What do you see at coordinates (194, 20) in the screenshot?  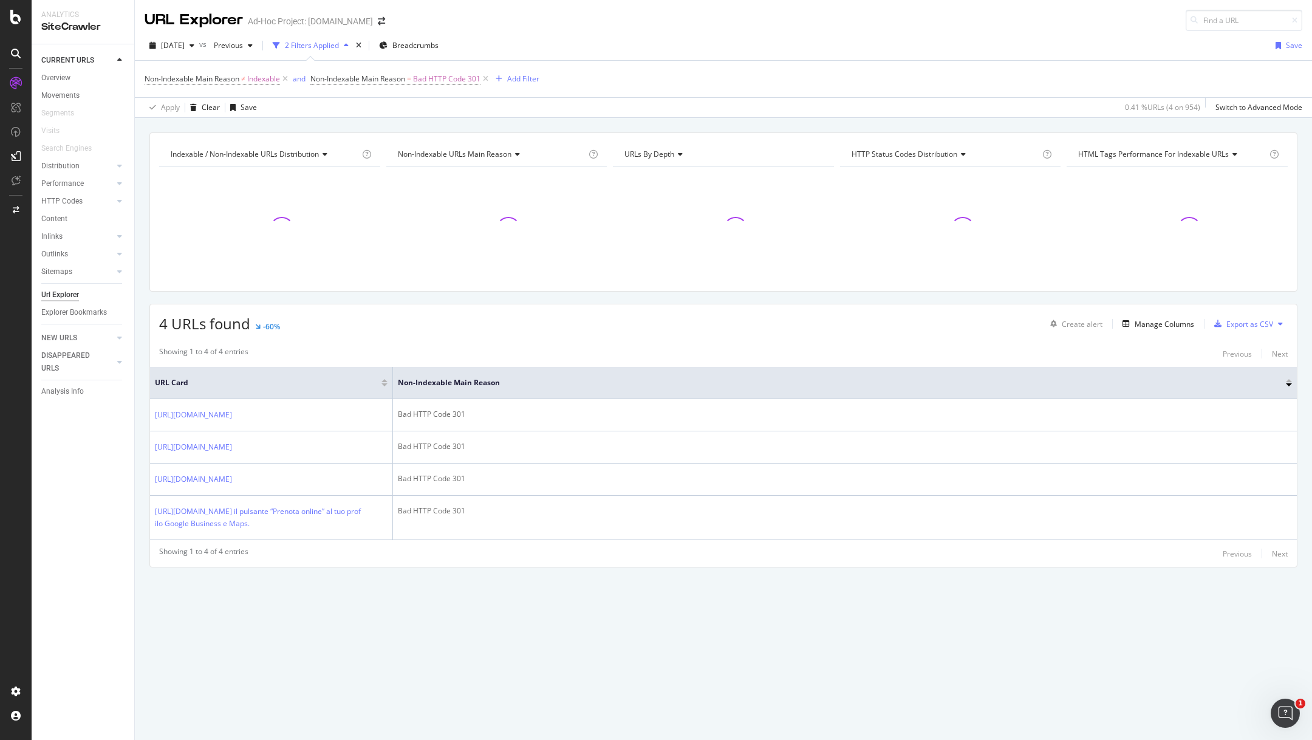 I see `div: URL Explorer` at bounding box center [194, 20].